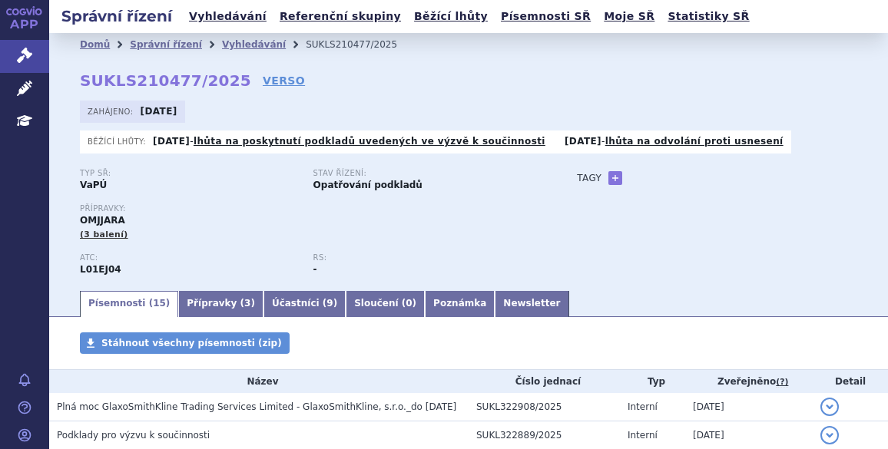 The image size is (888, 449). I want to click on a: lhůta na poskytnutí podkladů uvedených ve výzvě k součinnosti, so click(369, 141).